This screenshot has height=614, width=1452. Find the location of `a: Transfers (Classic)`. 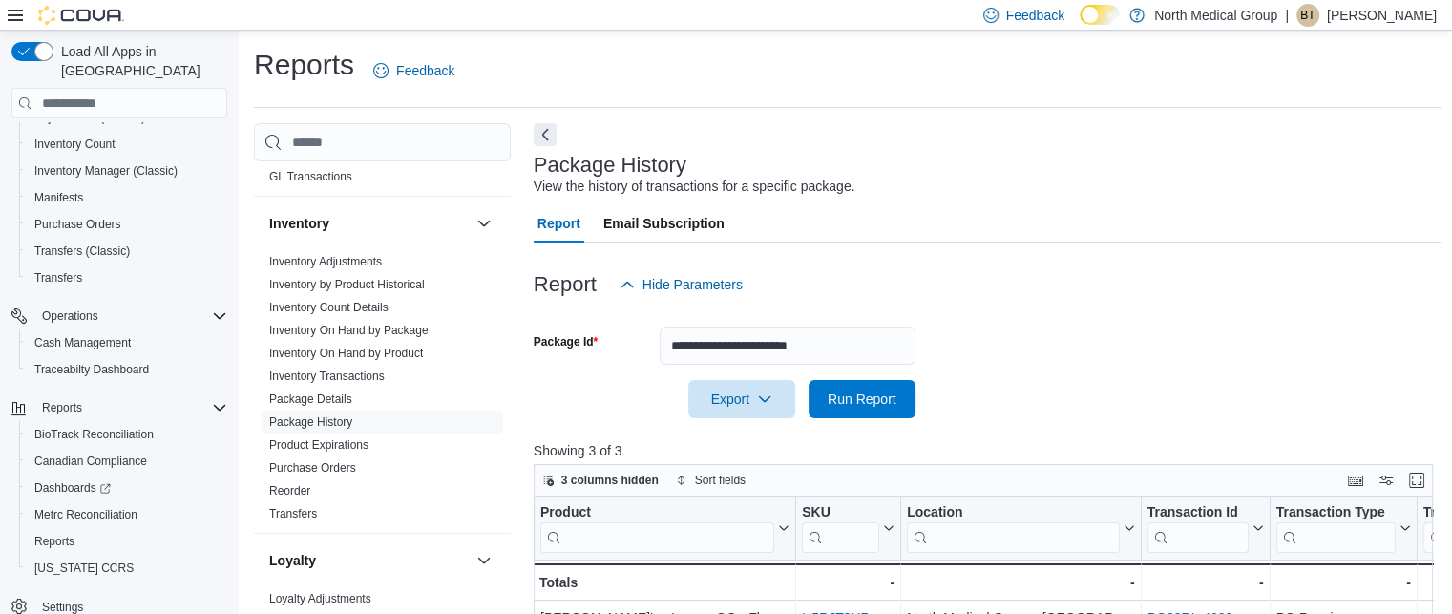

a: Transfers (Classic) is located at coordinates (82, 251).